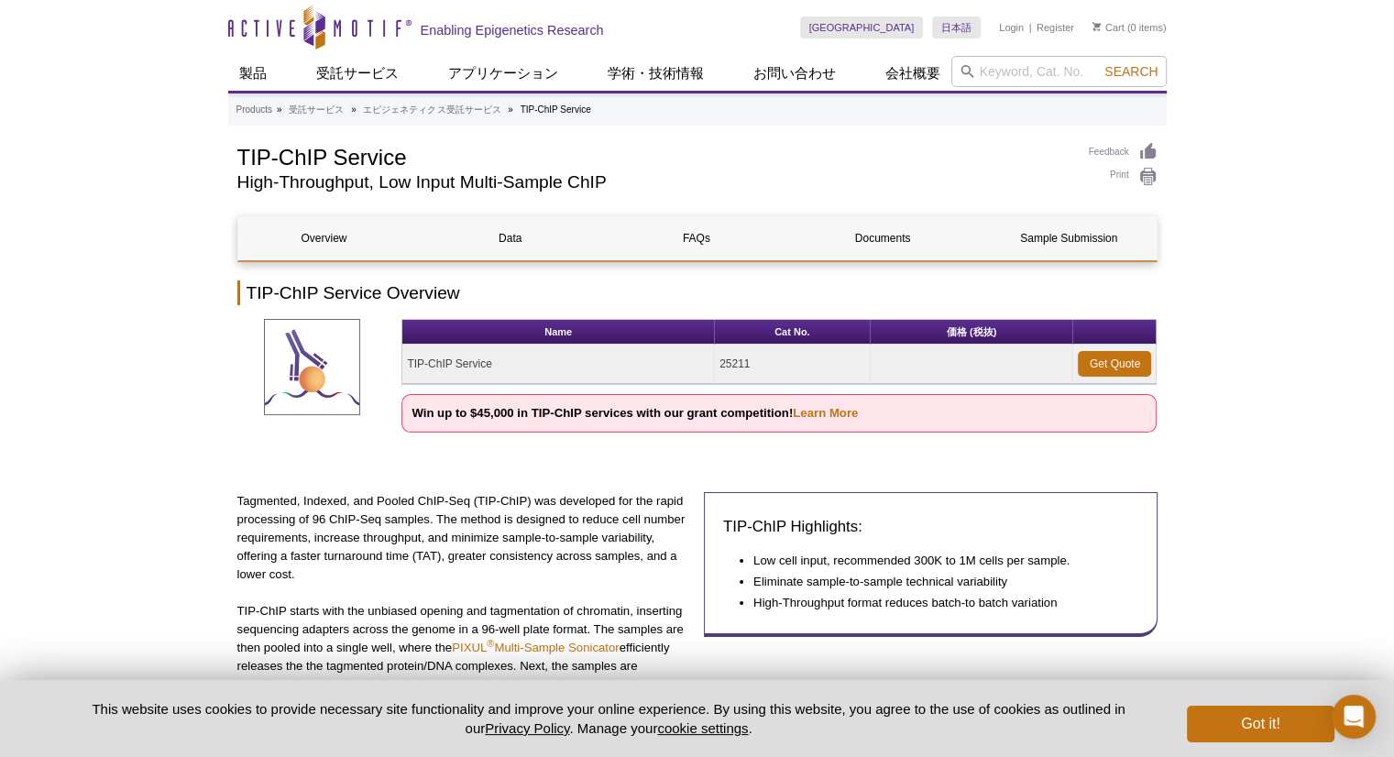  I want to click on a: Data, so click(511, 238).